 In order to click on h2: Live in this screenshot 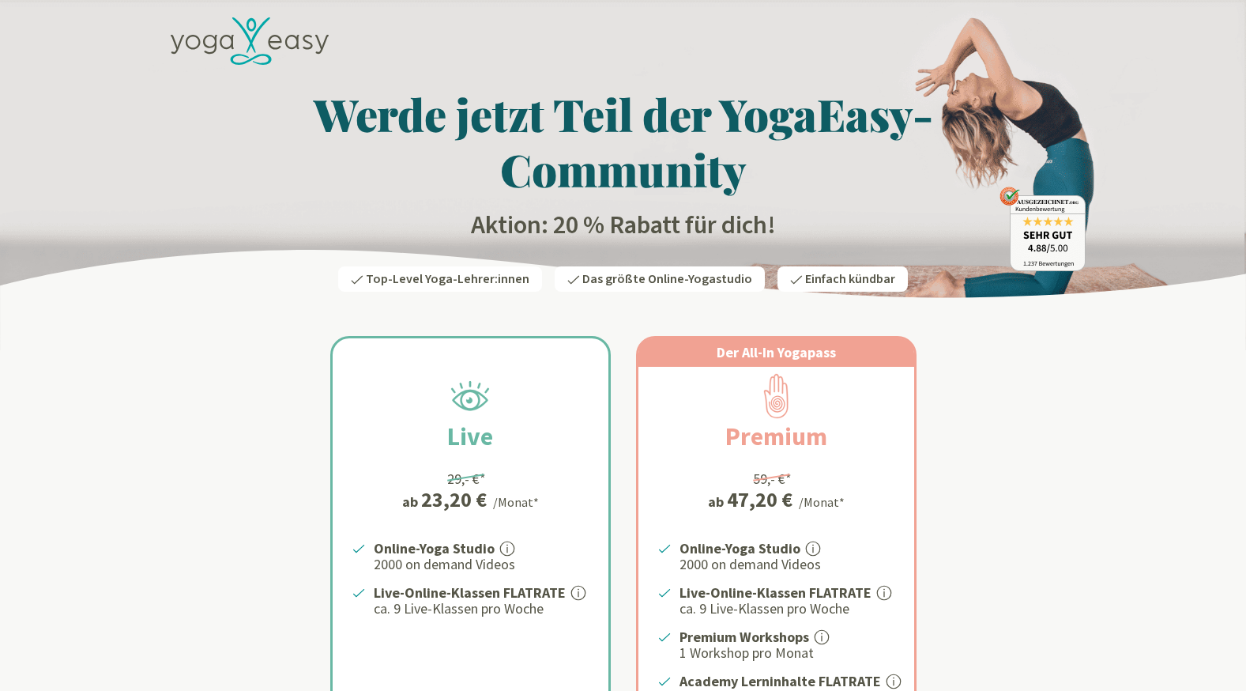, I will do `click(470, 436)`.